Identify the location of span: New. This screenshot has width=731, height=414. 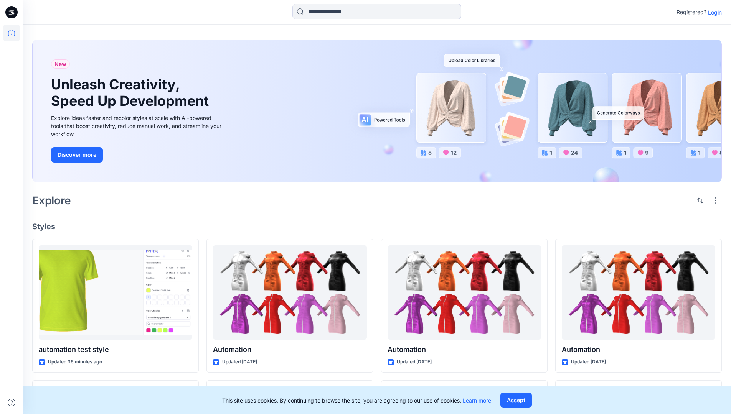
(60, 64).